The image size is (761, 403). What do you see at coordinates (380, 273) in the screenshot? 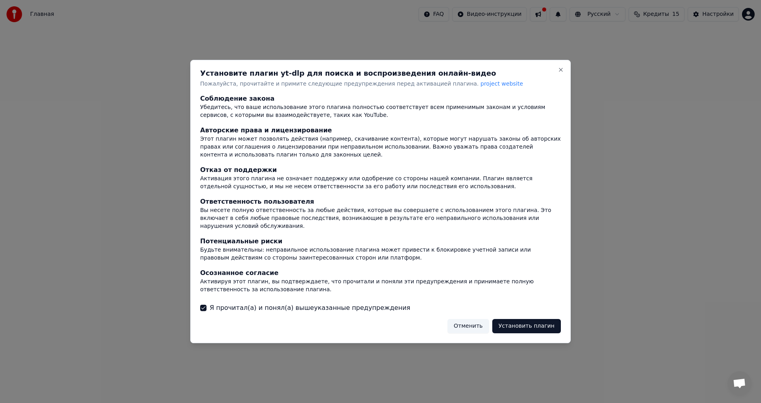
I see `div: Осознанное согласие` at bounding box center [380, 273].